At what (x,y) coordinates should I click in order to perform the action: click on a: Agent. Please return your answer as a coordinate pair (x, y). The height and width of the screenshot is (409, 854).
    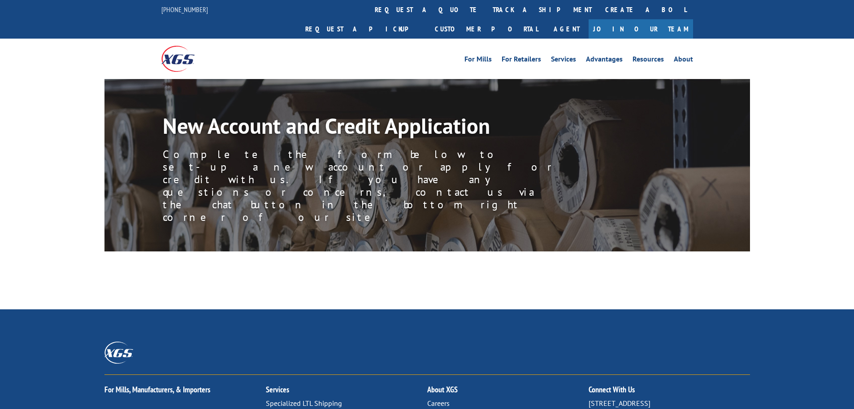
    Looking at the image, I should click on (567, 29).